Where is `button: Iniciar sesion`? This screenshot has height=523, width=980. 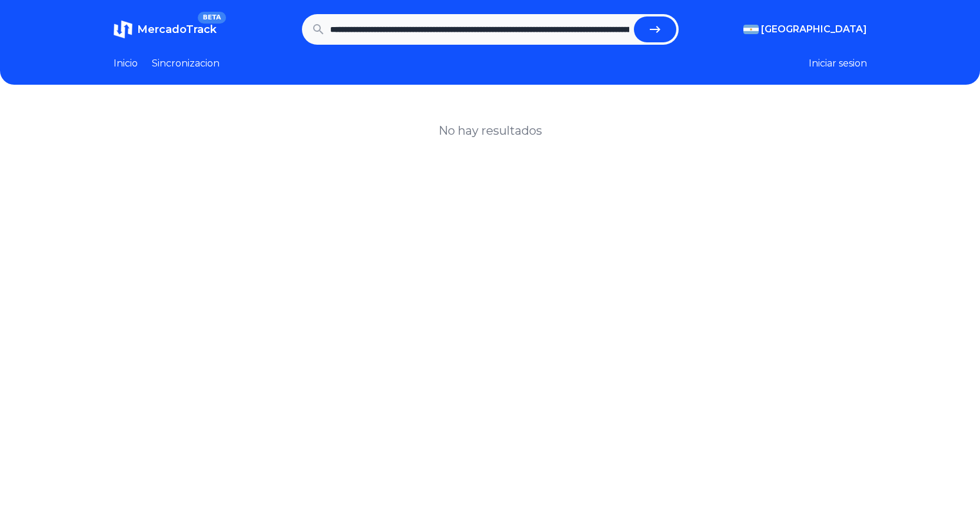 button: Iniciar sesion is located at coordinates (837, 64).